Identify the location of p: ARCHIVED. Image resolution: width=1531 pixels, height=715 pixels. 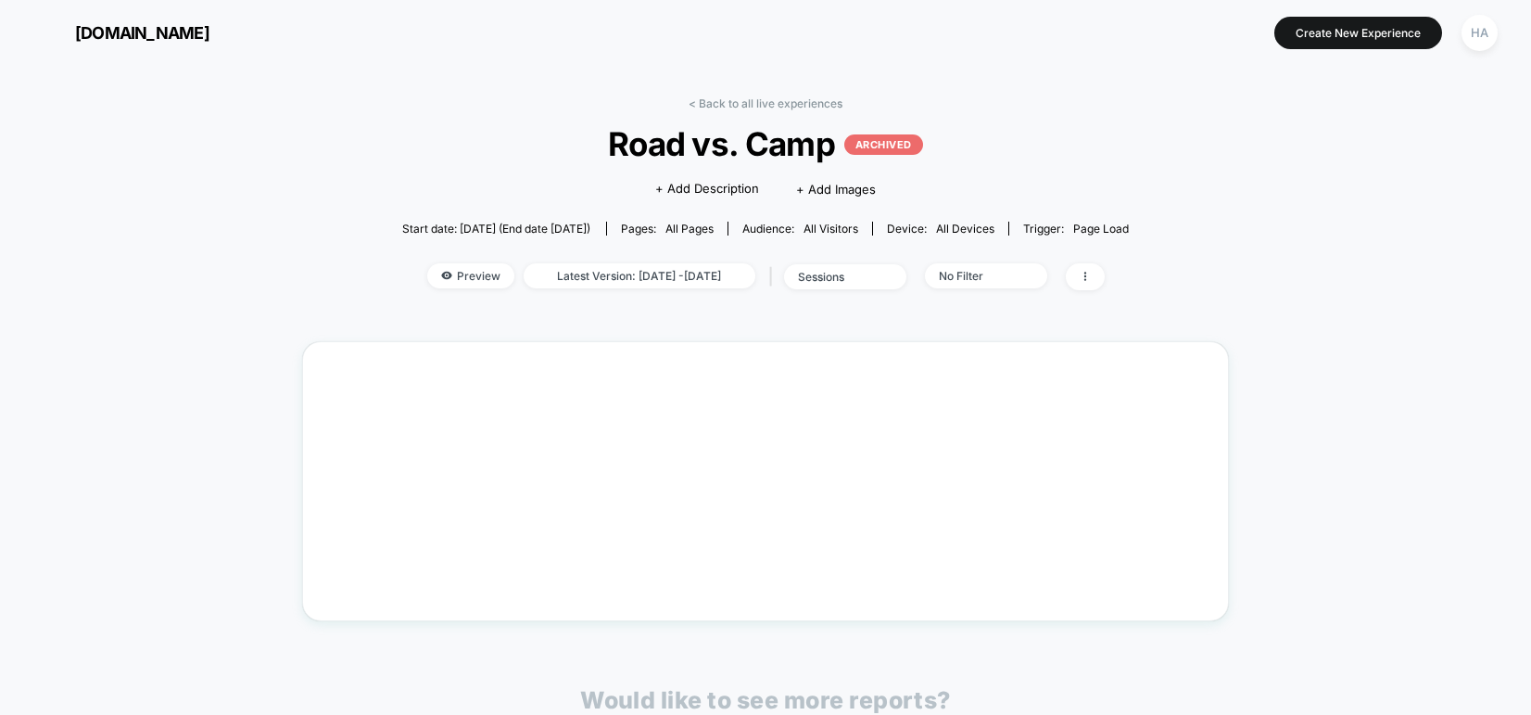
(883, 145).